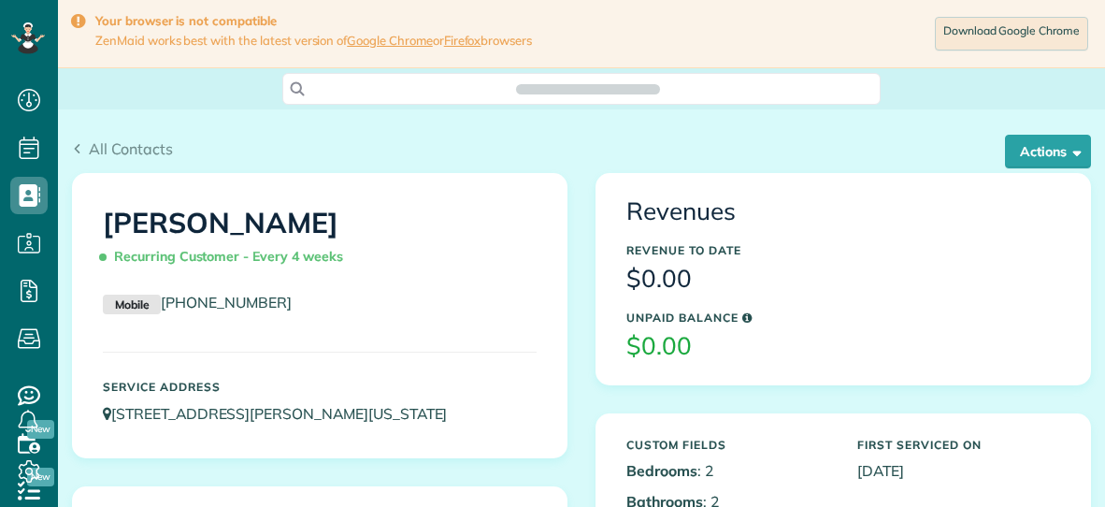  I want to click on span: ZenMaid works best with the latest version of or browsers, so click(313, 40).